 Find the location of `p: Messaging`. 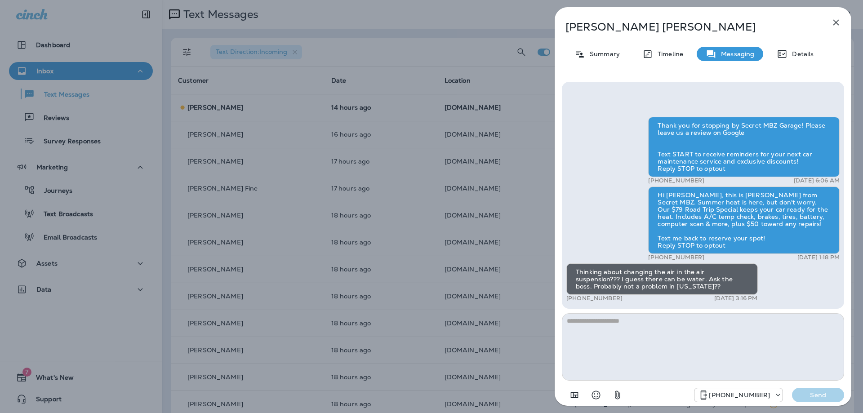

p: Messaging is located at coordinates (735, 54).